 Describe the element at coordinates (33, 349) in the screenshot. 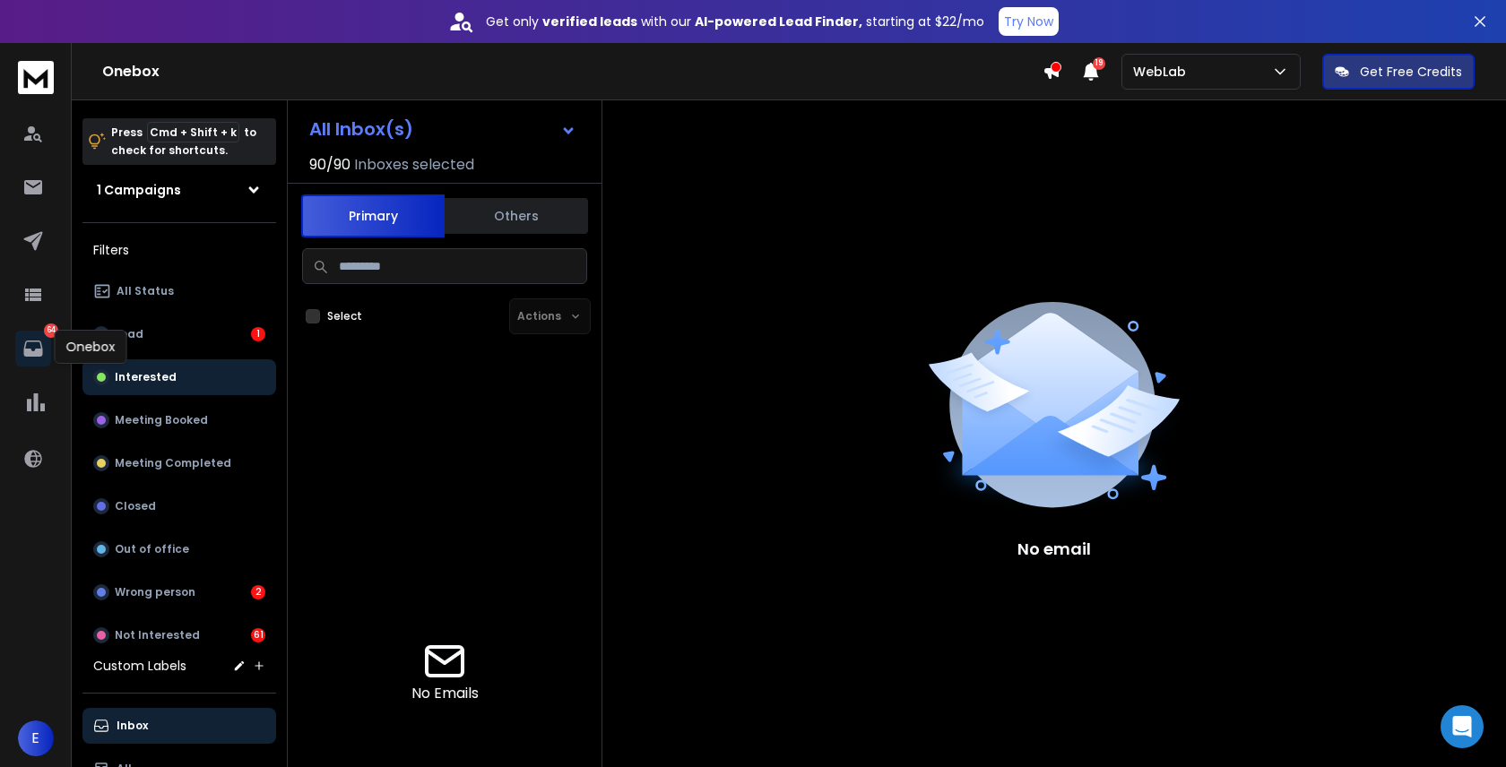

I see `a: 64` at that location.